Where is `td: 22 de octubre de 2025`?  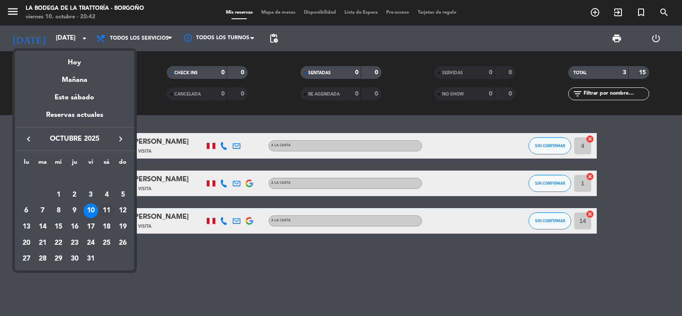 td: 22 de octubre de 2025 is located at coordinates (58, 243).